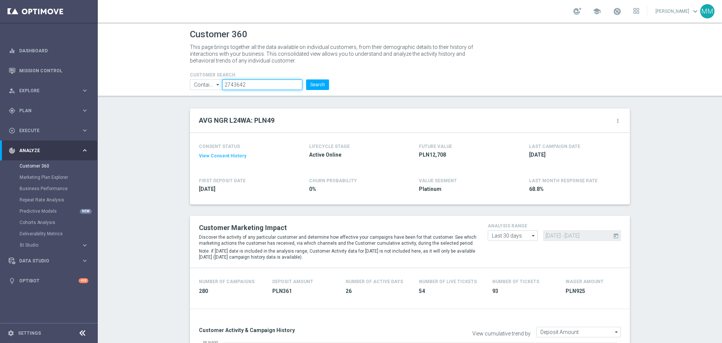 This screenshot has width=722, height=343. I want to click on button: Data Studio keyboard_arrow_right, so click(49, 261).